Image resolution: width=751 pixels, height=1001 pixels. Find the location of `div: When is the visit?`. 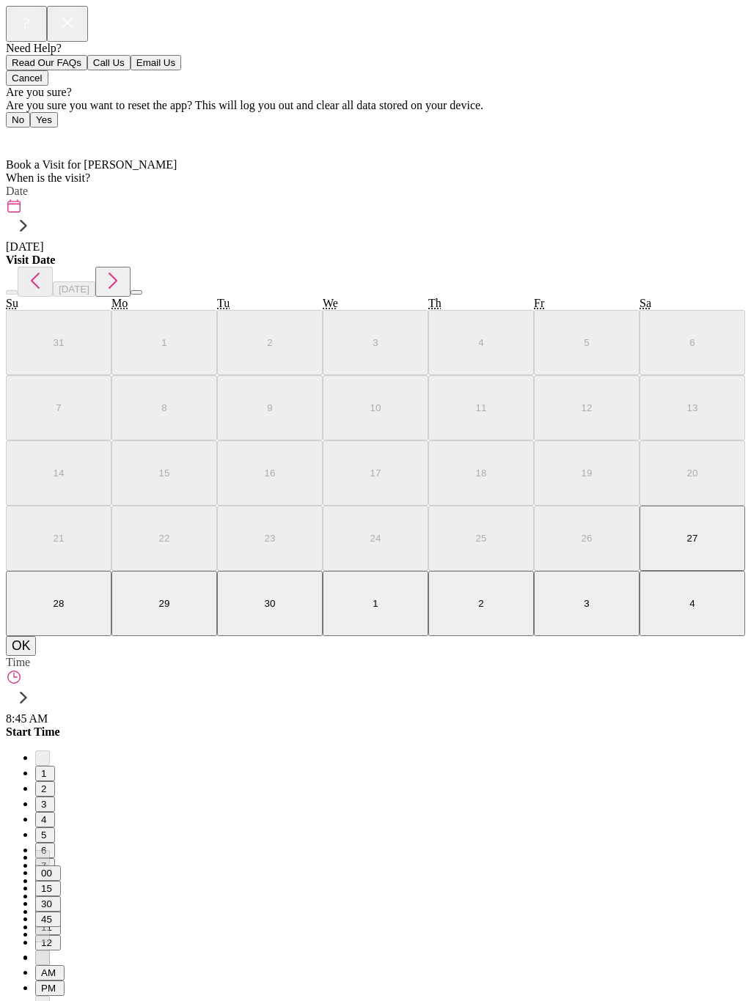

div: When is the visit? is located at coordinates (375, 178).